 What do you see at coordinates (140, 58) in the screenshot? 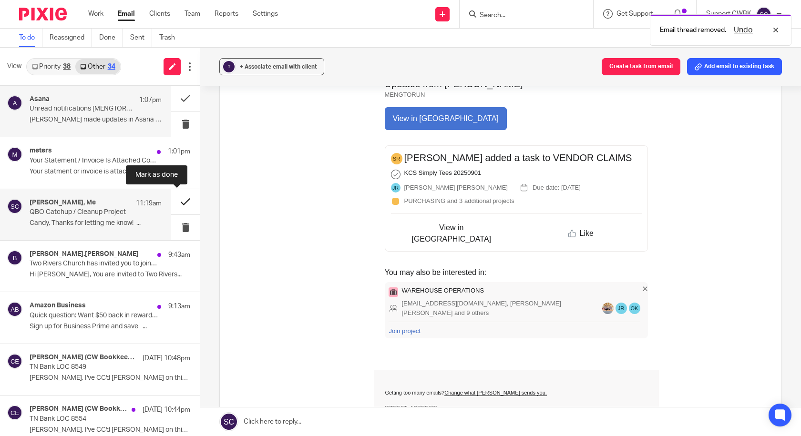
I see `span: MENGTORUN` at bounding box center [140, 58].